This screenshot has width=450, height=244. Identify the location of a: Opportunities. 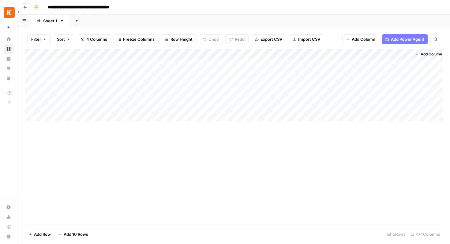
(9, 69).